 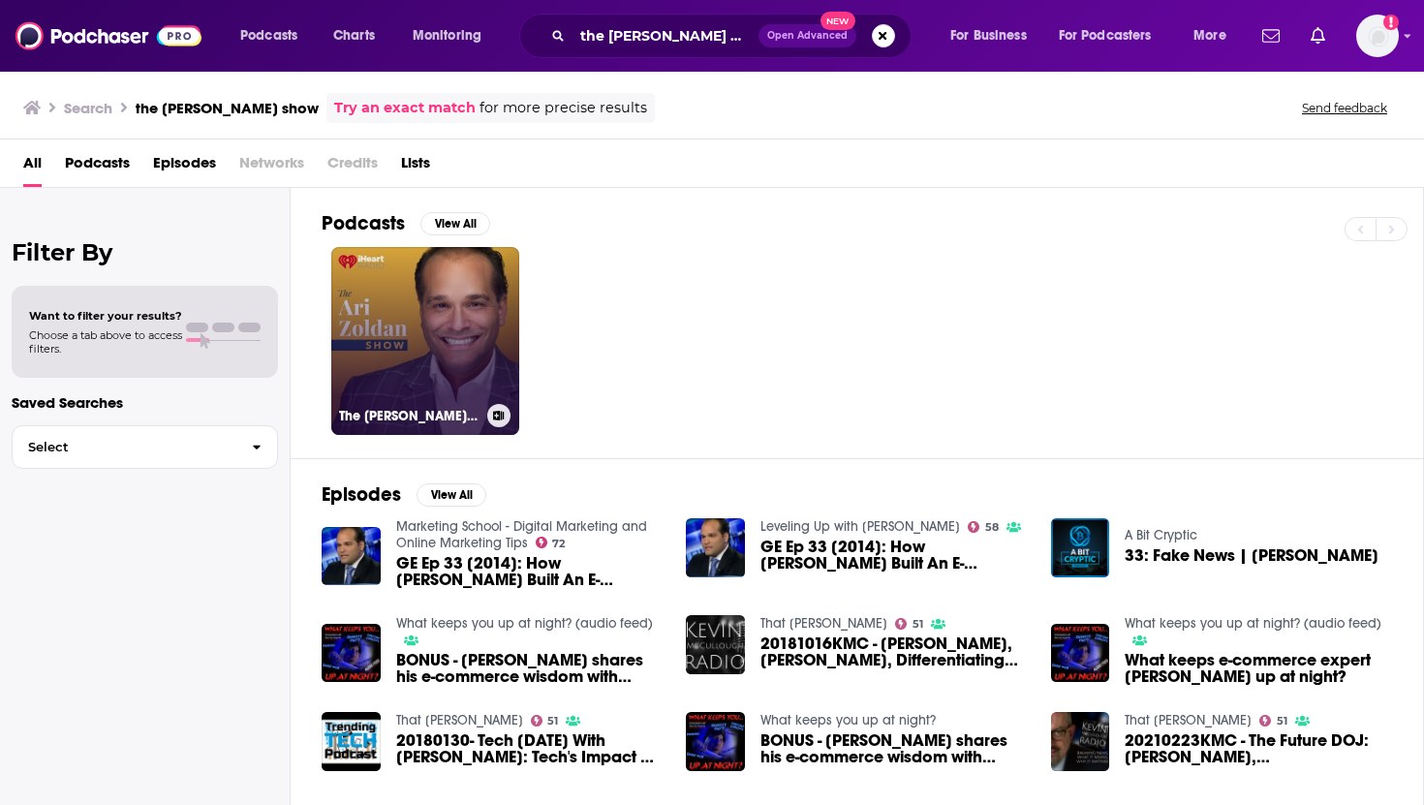 I want to click on img: 20180130- Tech Tuesday With Ari Zoldan: Tech's Impact On The Upcoming Super Bowl, so click(x=351, y=741).